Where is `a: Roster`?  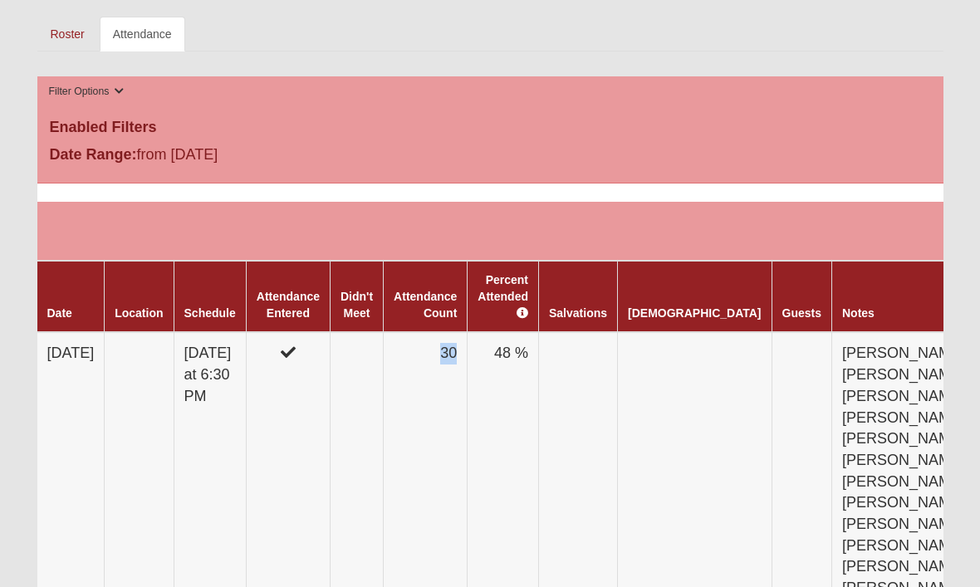 a: Roster is located at coordinates (67, 35).